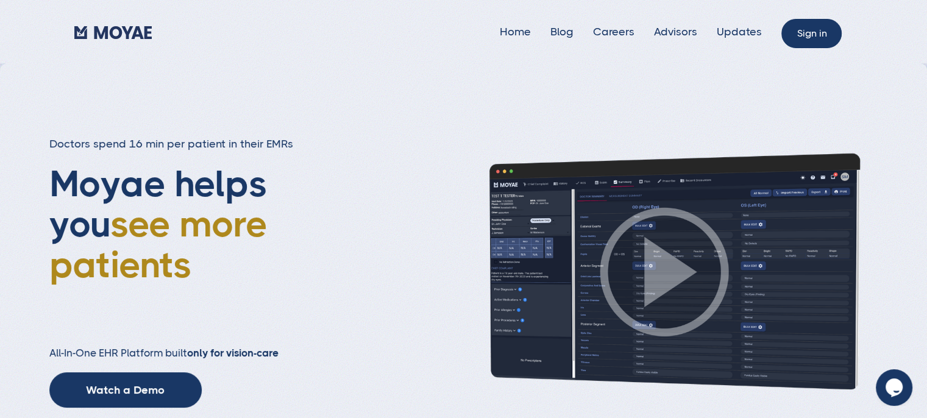 The width and height of the screenshot is (927, 418). Describe the element at coordinates (113, 32) in the screenshot. I see `a: home` at that location.